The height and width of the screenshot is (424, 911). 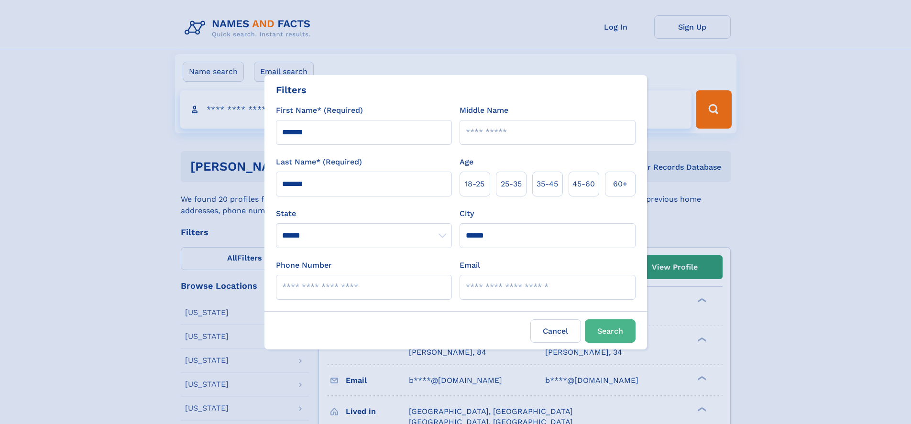 I want to click on label: Cancel, so click(x=556, y=331).